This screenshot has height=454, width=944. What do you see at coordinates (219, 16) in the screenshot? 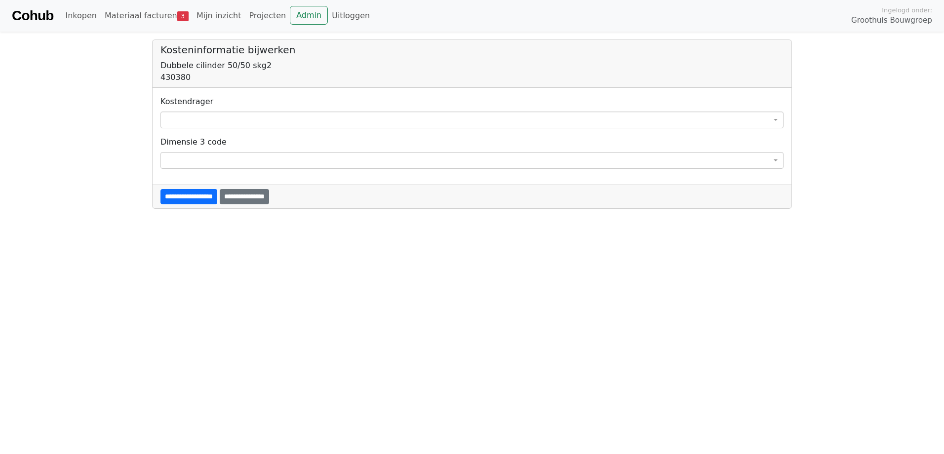
I see `a: Mijn inzicht` at bounding box center [219, 16].